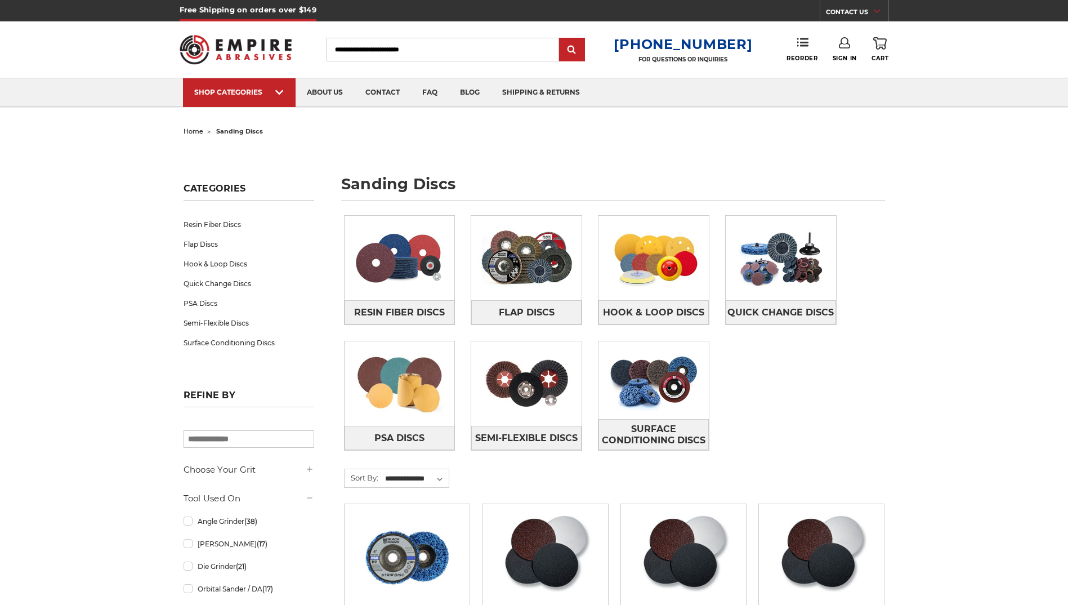 This screenshot has width=1068, height=605. What do you see at coordinates (469, 92) in the screenshot?
I see `a: blog` at bounding box center [469, 92].